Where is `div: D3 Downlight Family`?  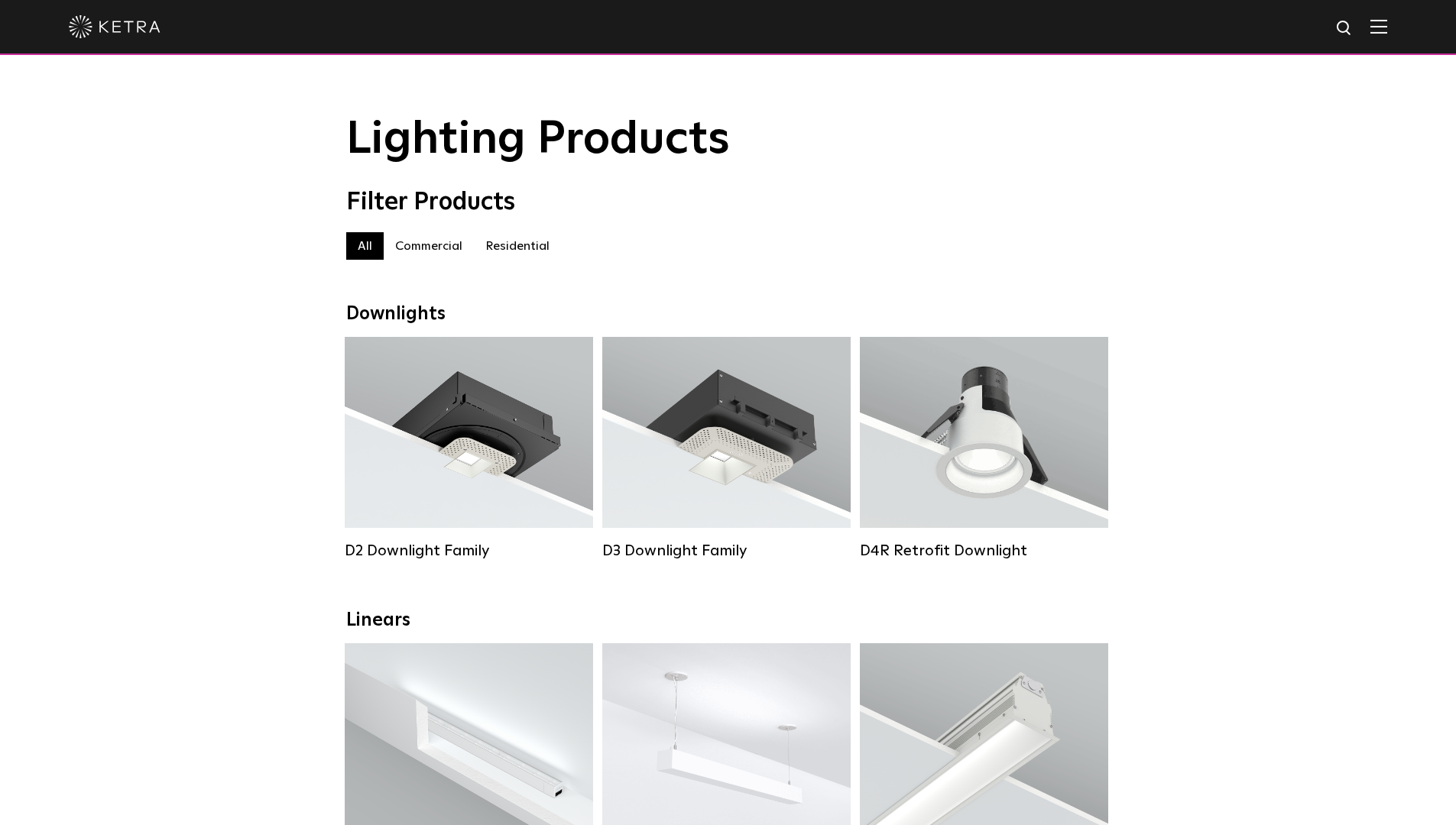 div: D3 Downlight Family is located at coordinates (726, 551).